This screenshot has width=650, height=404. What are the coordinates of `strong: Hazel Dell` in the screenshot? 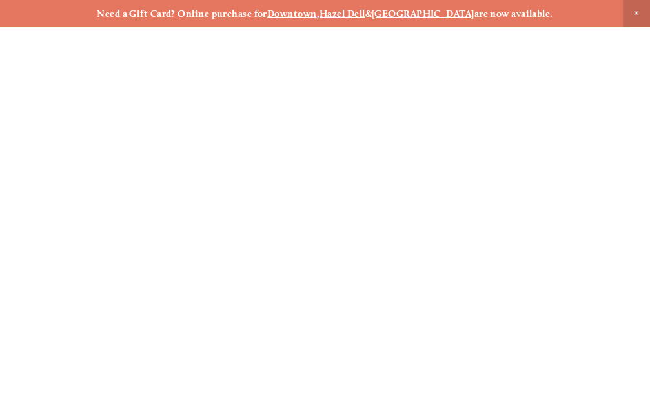 It's located at (342, 14).